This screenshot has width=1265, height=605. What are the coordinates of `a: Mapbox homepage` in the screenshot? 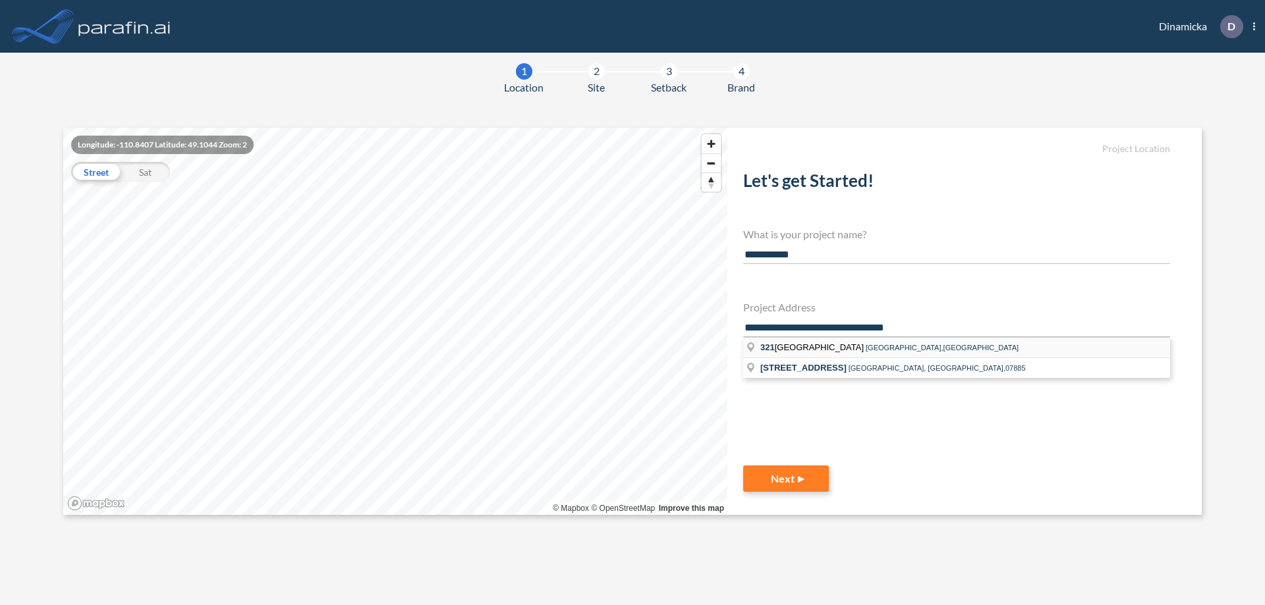 It's located at (96, 503).